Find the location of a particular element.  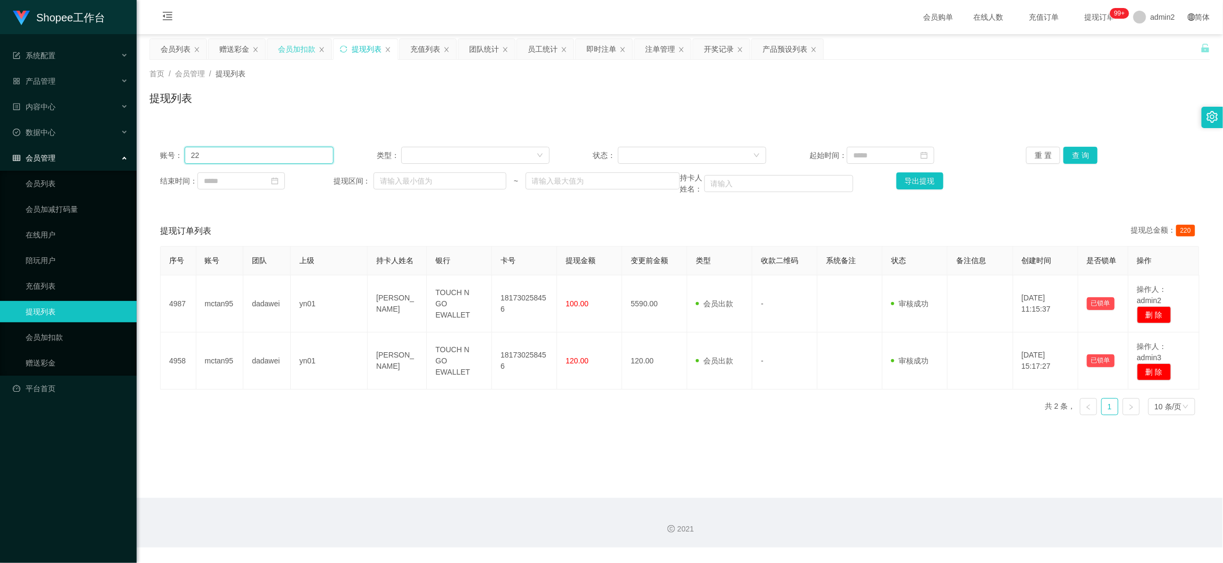

span: 团队 is located at coordinates (259, 260).